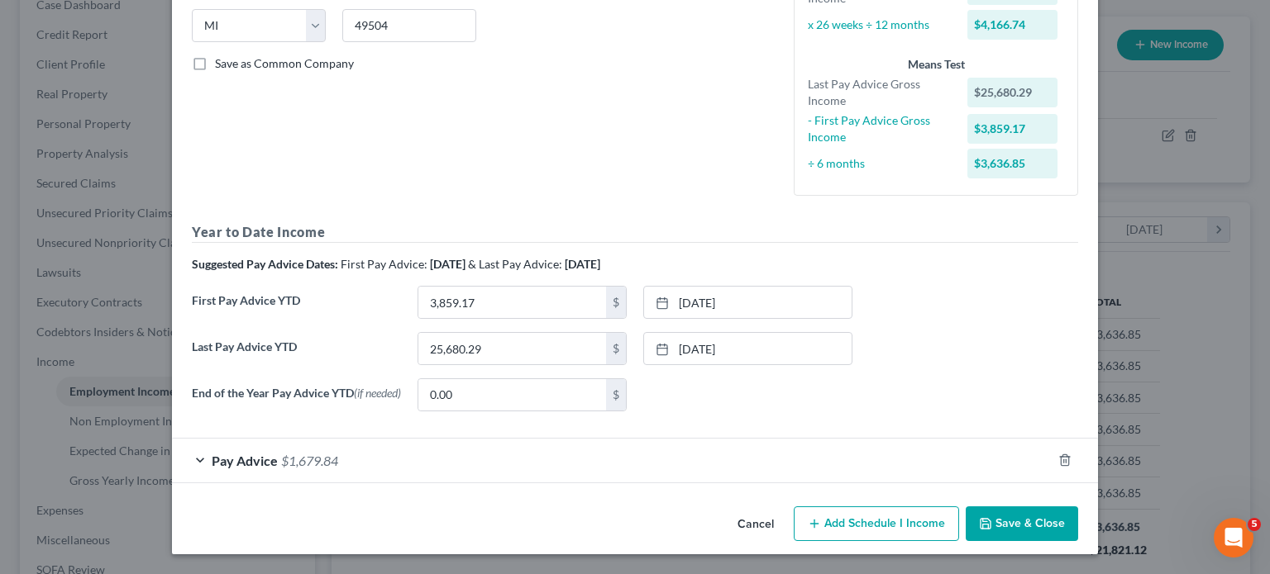  Describe the element at coordinates (309, 460) in the screenshot. I see `span: $1,679.84` at that location.